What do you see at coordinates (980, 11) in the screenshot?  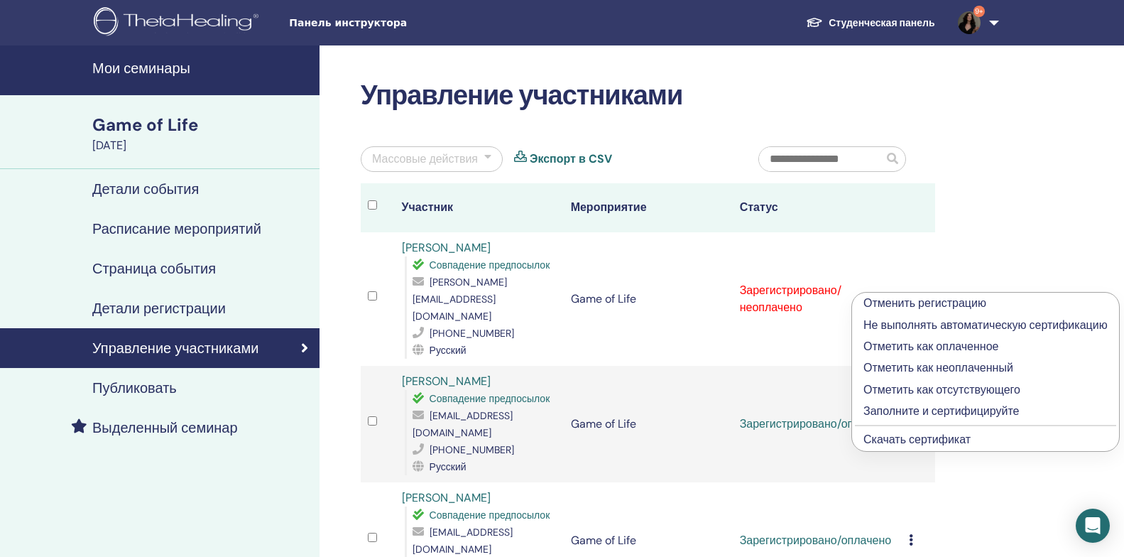 I see `span: 9+` at bounding box center [980, 11].